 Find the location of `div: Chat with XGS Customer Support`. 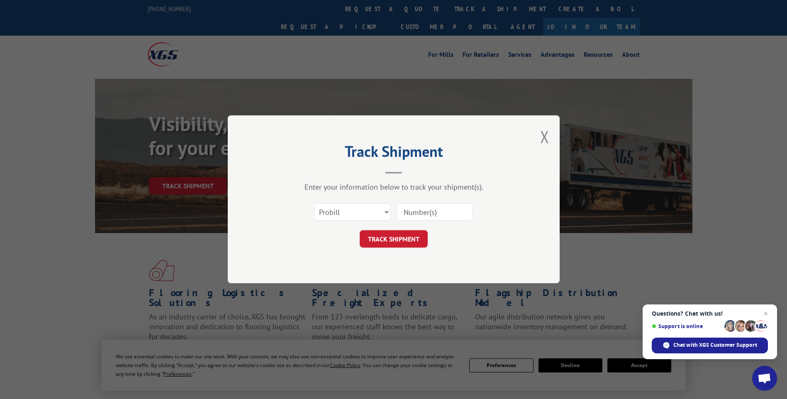

div: Chat with XGS Customer Support is located at coordinates (710, 346).